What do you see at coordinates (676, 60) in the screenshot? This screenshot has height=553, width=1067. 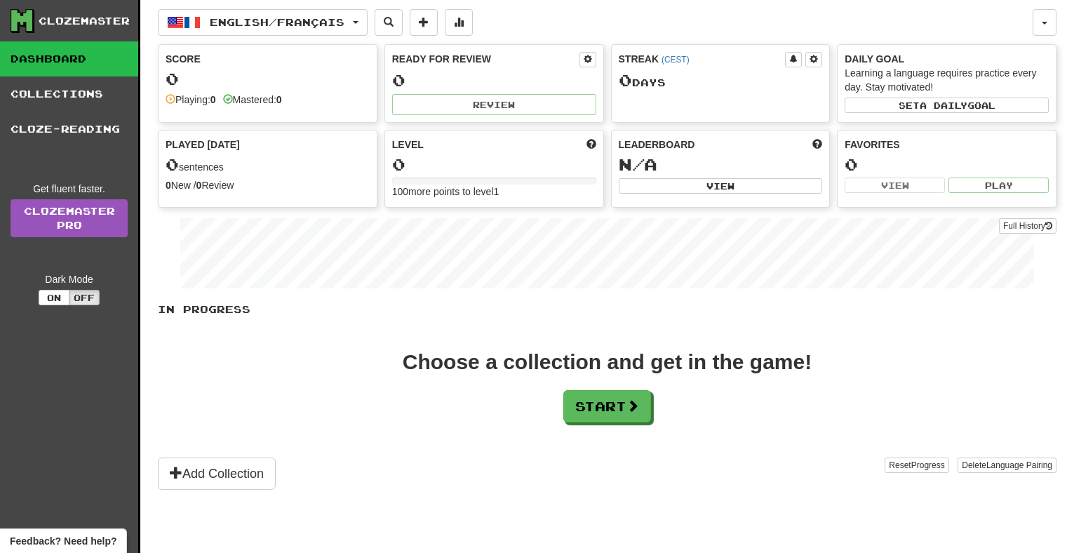 I see `a: (CEST)` at bounding box center [676, 60].